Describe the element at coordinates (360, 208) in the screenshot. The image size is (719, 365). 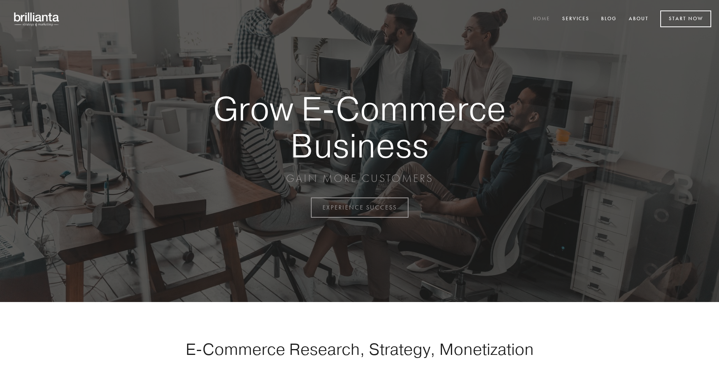
I see `a: EXPERIENCE SUCCESS` at that location.